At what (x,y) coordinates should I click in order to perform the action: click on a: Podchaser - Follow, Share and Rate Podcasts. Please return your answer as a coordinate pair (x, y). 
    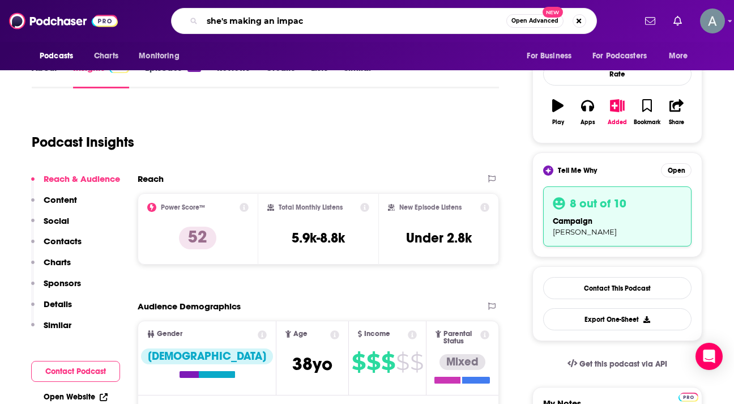
    Looking at the image, I should click on (63, 21).